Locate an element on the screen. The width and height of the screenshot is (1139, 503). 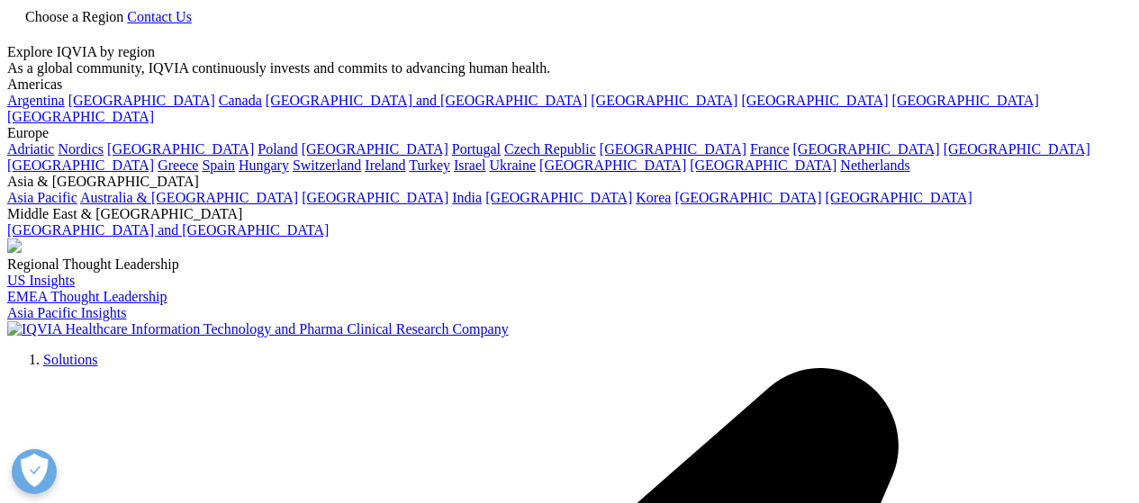
a: Hungary is located at coordinates (264, 165).